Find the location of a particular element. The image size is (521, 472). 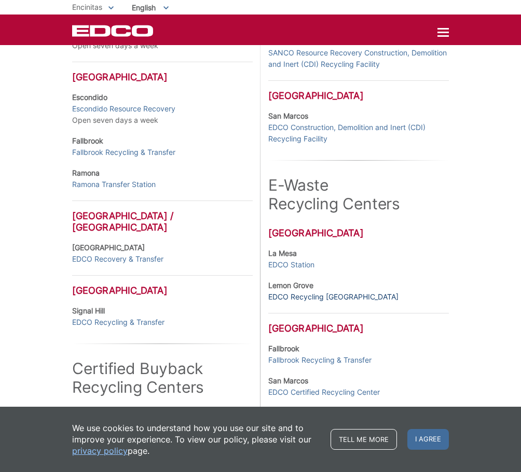

a: EDCD logo. Return to the homepage. is located at coordinates (113, 31).